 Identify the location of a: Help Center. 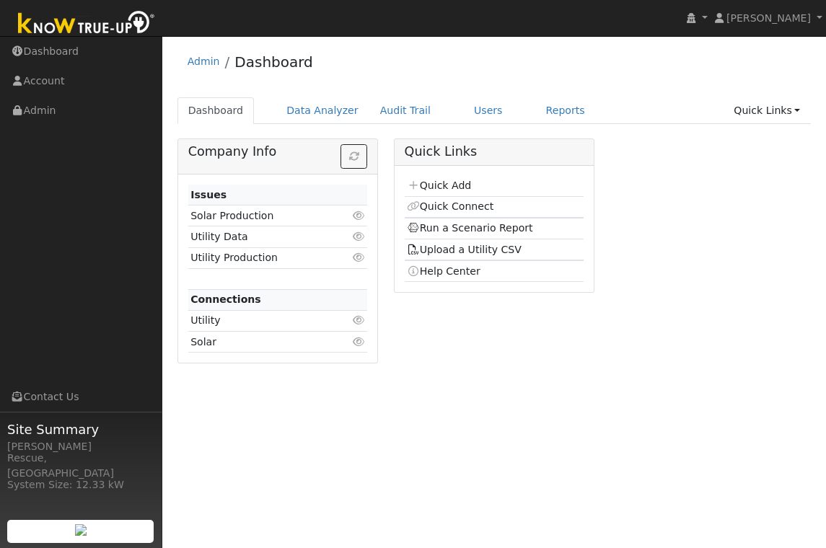
(444, 271).